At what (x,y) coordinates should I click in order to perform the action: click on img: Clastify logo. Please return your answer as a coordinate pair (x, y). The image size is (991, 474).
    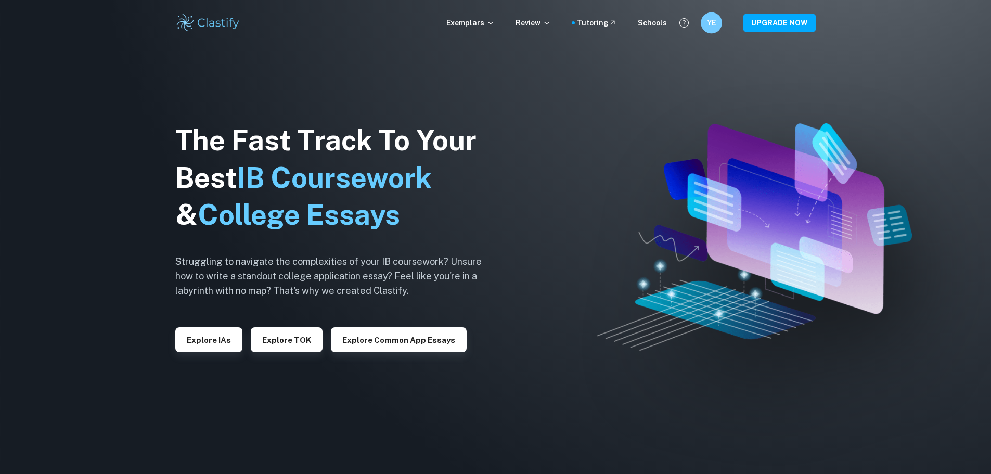
    Looking at the image, I should click on (208, 23).